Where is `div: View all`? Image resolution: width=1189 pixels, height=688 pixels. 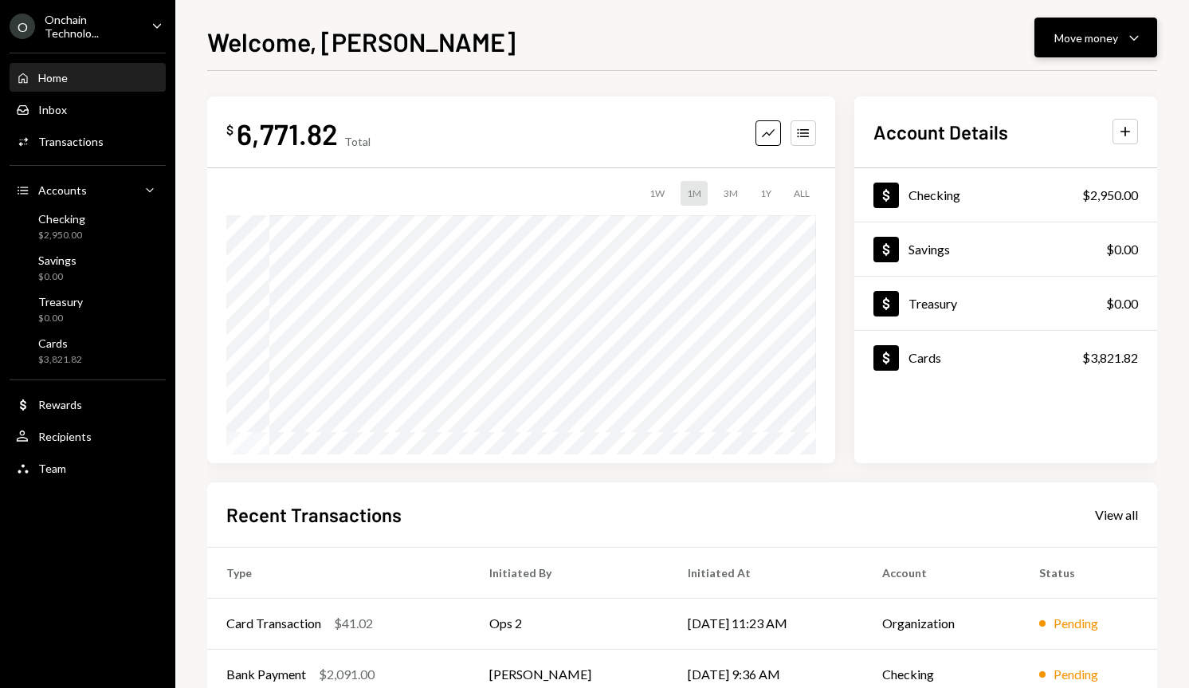 div: View all is located at coordinates (1116, 515).